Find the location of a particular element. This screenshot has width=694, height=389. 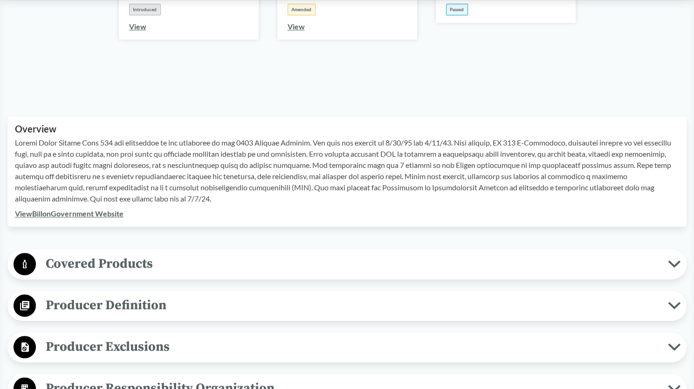

span: Producer Exclusions is located at coordinates (352, 346).